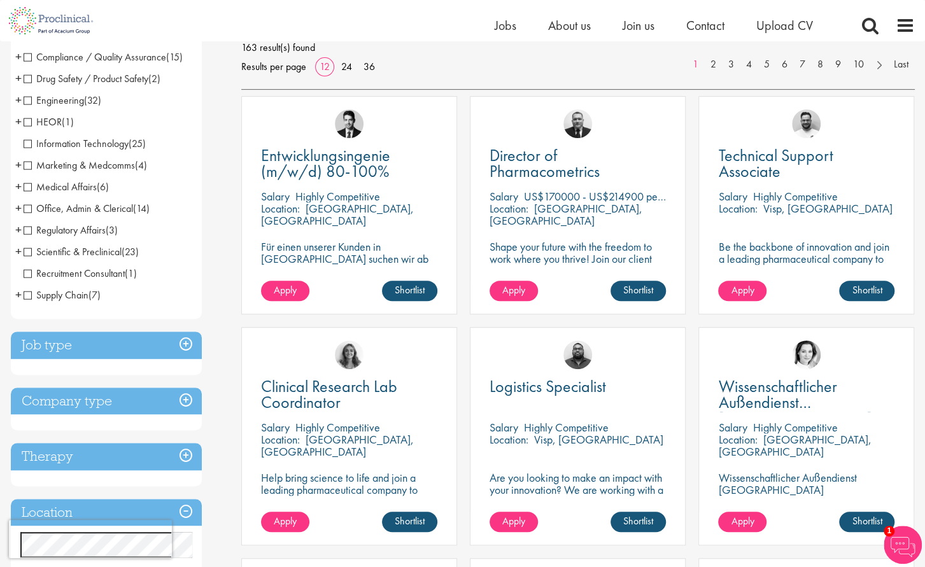  Describe the element at coordinates (806, 123) in the screenshot. I see `img: Emile De Beer` at that location.